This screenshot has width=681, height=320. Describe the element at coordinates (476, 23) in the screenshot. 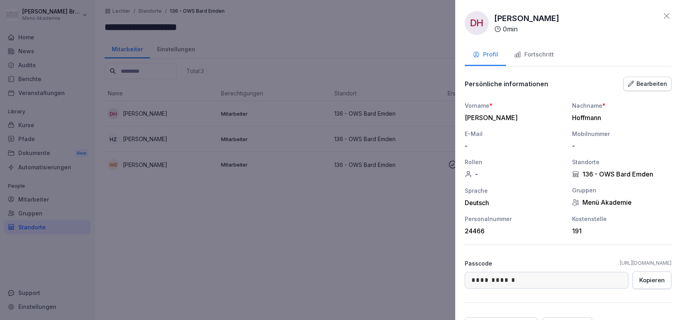

I see `div: DH` at that location.